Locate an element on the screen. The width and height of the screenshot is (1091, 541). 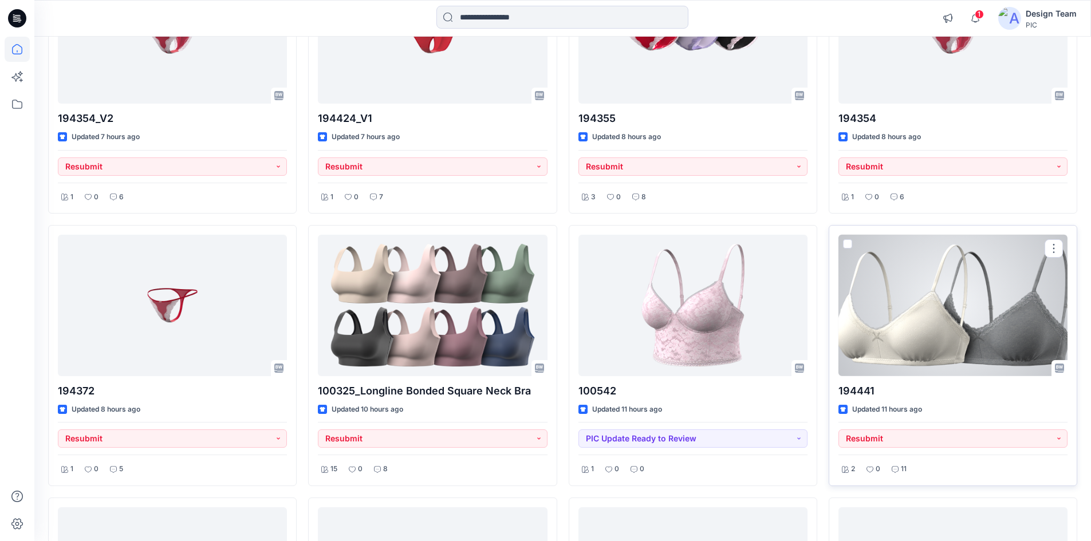
p: 194372 is located at coordinates (172, 391).